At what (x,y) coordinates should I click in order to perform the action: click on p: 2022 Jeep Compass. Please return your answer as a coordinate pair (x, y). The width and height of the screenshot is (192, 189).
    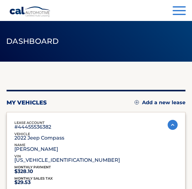
    Looking at the image, I should click on (39, 138).